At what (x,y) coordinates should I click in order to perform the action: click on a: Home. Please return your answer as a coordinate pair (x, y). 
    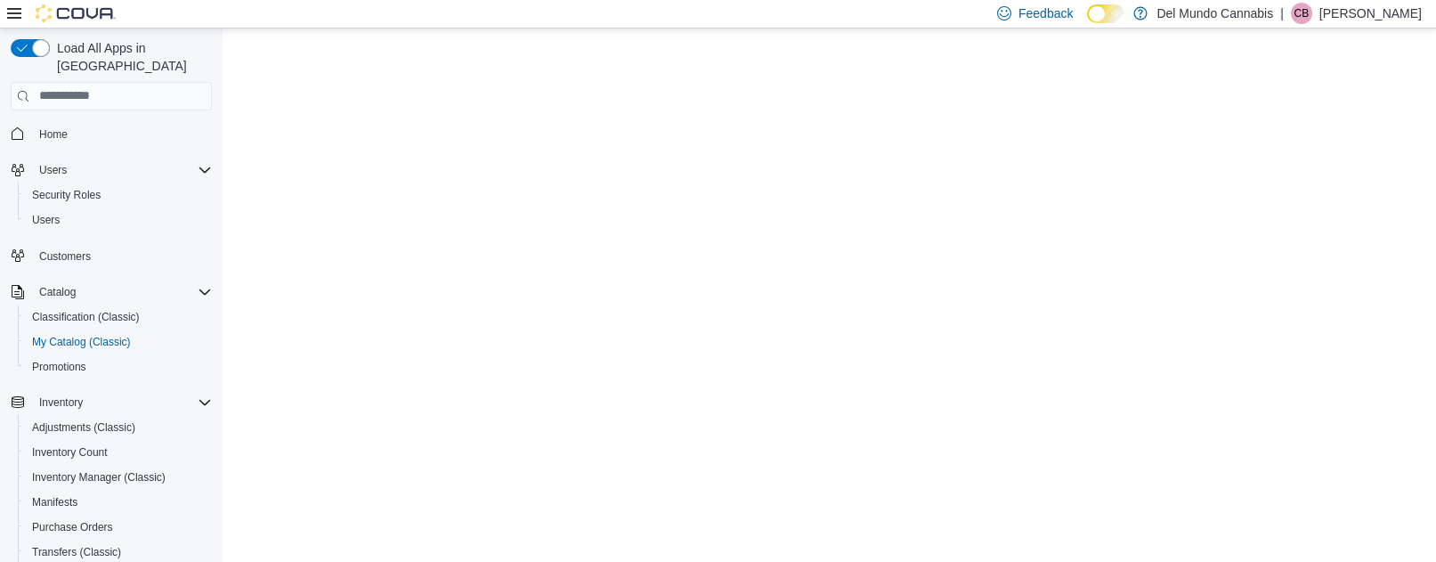
    Looking at the image, I should click on (53, 134).